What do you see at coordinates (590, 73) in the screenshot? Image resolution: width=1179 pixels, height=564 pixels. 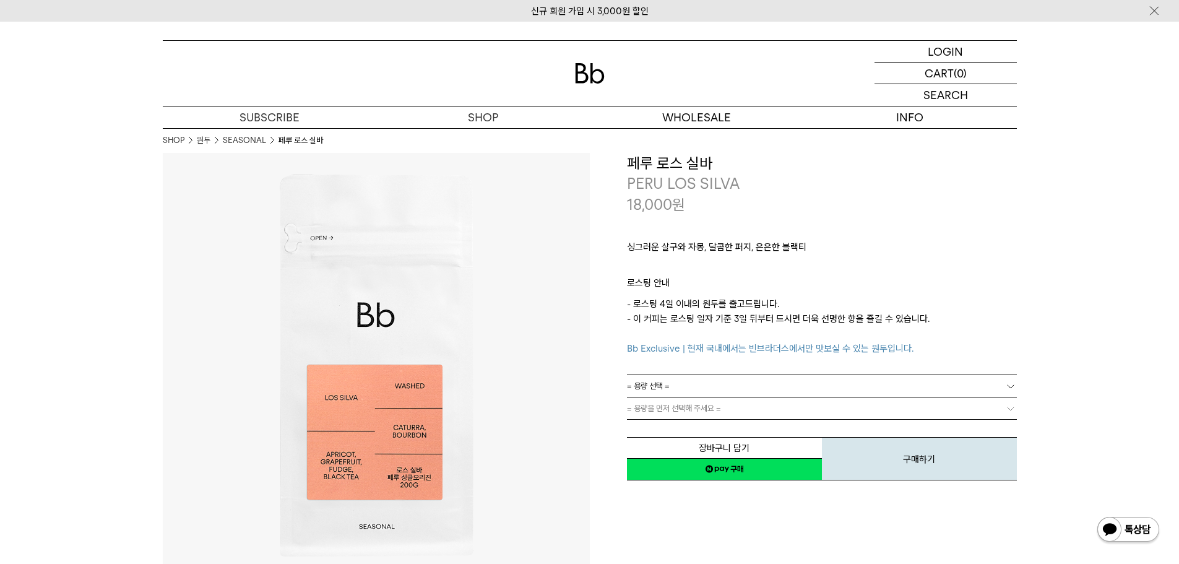 I see `img: 로고` at bounding box center [590, 73].